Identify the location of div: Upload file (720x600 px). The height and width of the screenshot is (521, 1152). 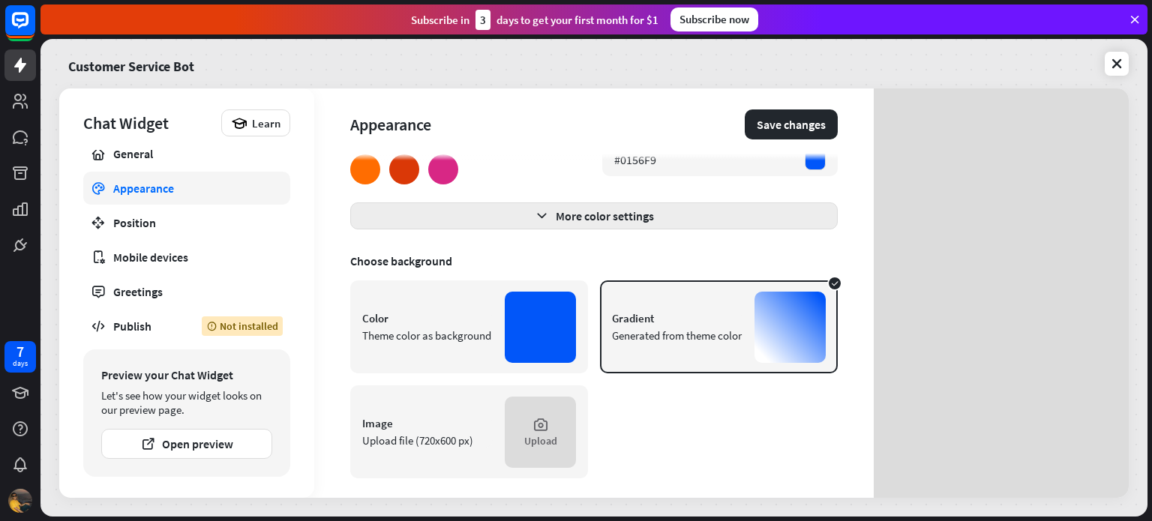
(427, 440).